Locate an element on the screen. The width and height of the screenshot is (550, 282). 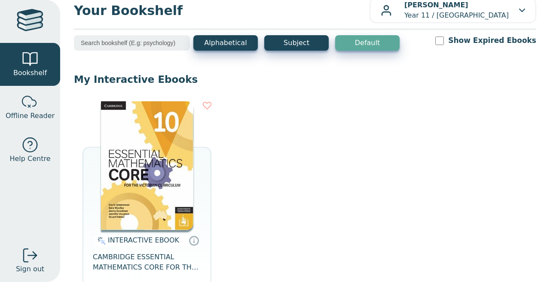
span: CAMBRIDGE ESSENTIAL MATHEMATICS CORE FOR THE VICTORIAN CURRICULUM YEAR 10 STUDENT EBOOK is located at coordinates (147, 262).